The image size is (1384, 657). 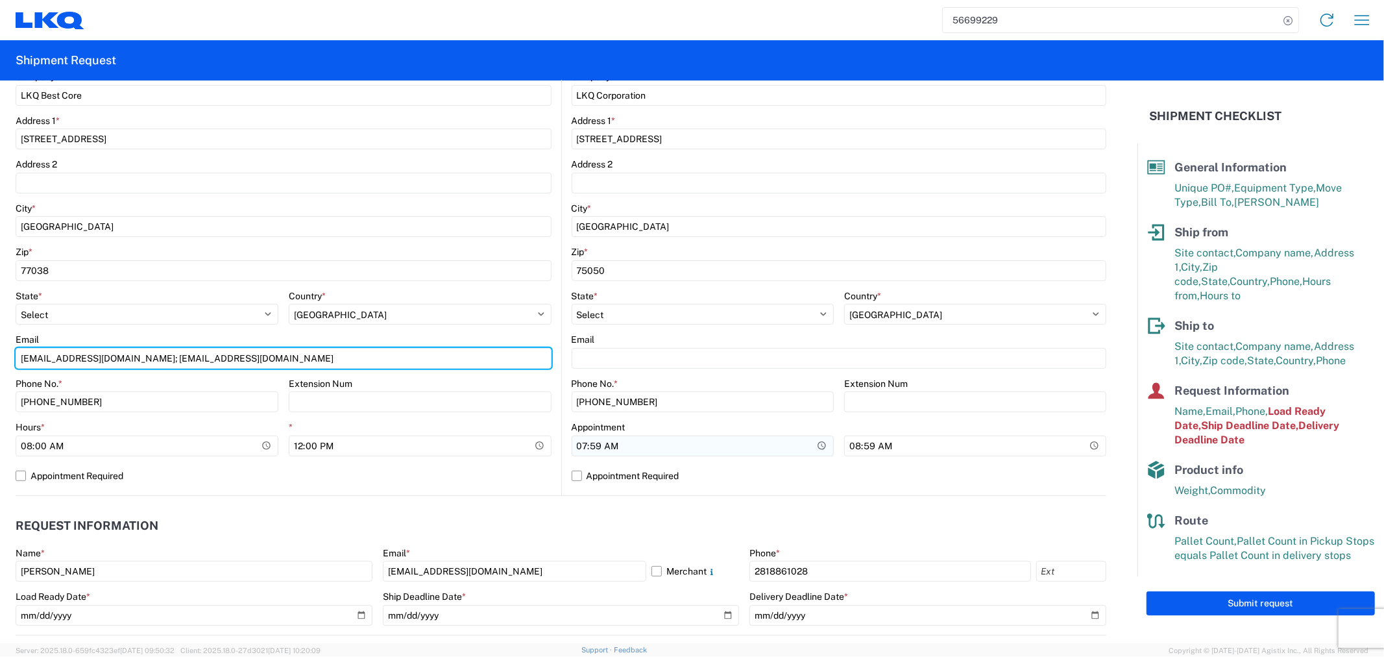 I want to click on label: Delivery Deadline Date, so click(x=799, y=596).